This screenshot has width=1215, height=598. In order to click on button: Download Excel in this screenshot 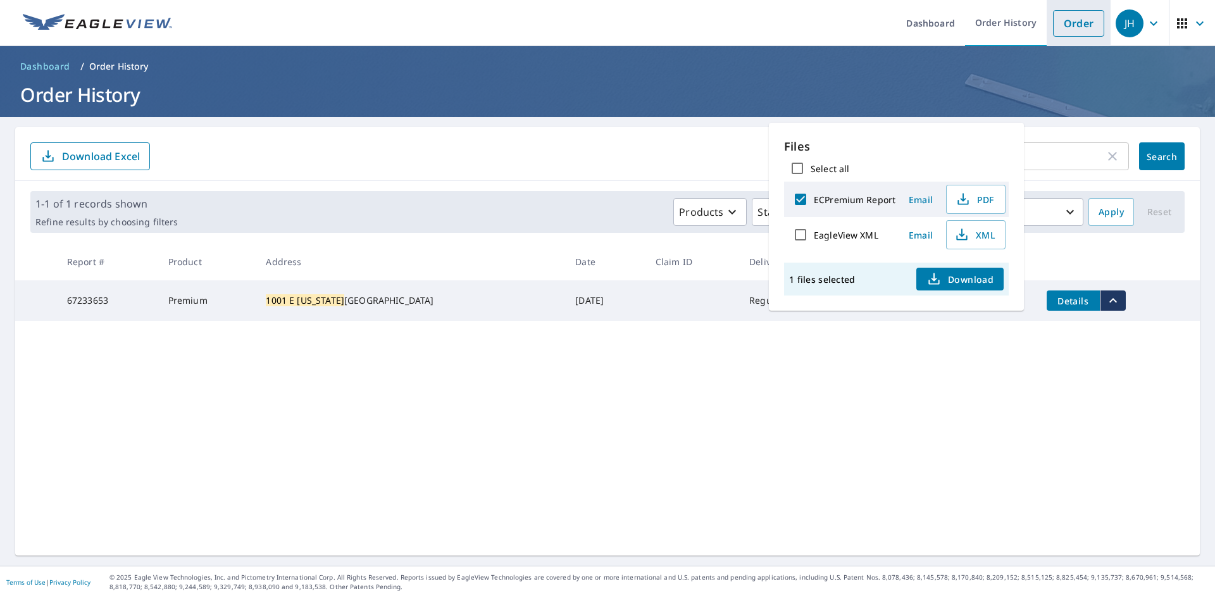, I will do `click(90, 156)`.